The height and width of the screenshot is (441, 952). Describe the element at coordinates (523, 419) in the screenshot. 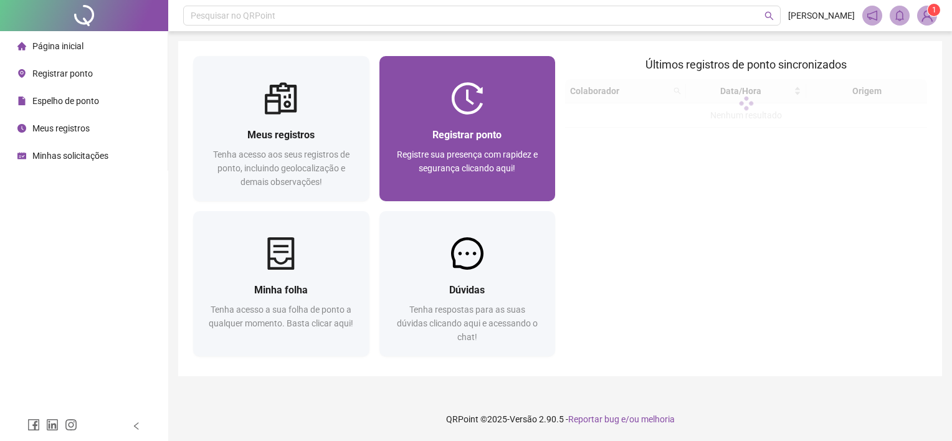

I see `span: Versão` at that location.